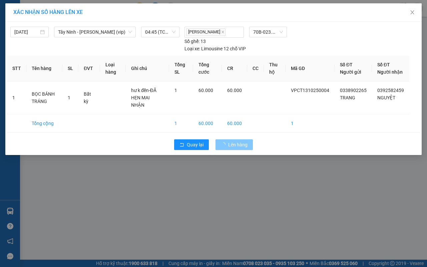 This screenshot has width=427, height=267. I want to click on td: BỌC BÁNH TRÁNG, so click(44, 98).